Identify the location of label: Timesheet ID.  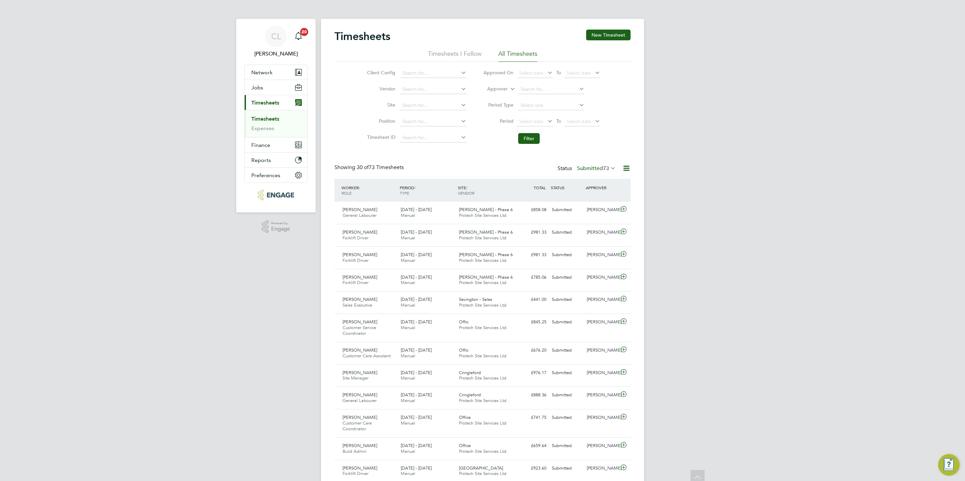
(380, 137).